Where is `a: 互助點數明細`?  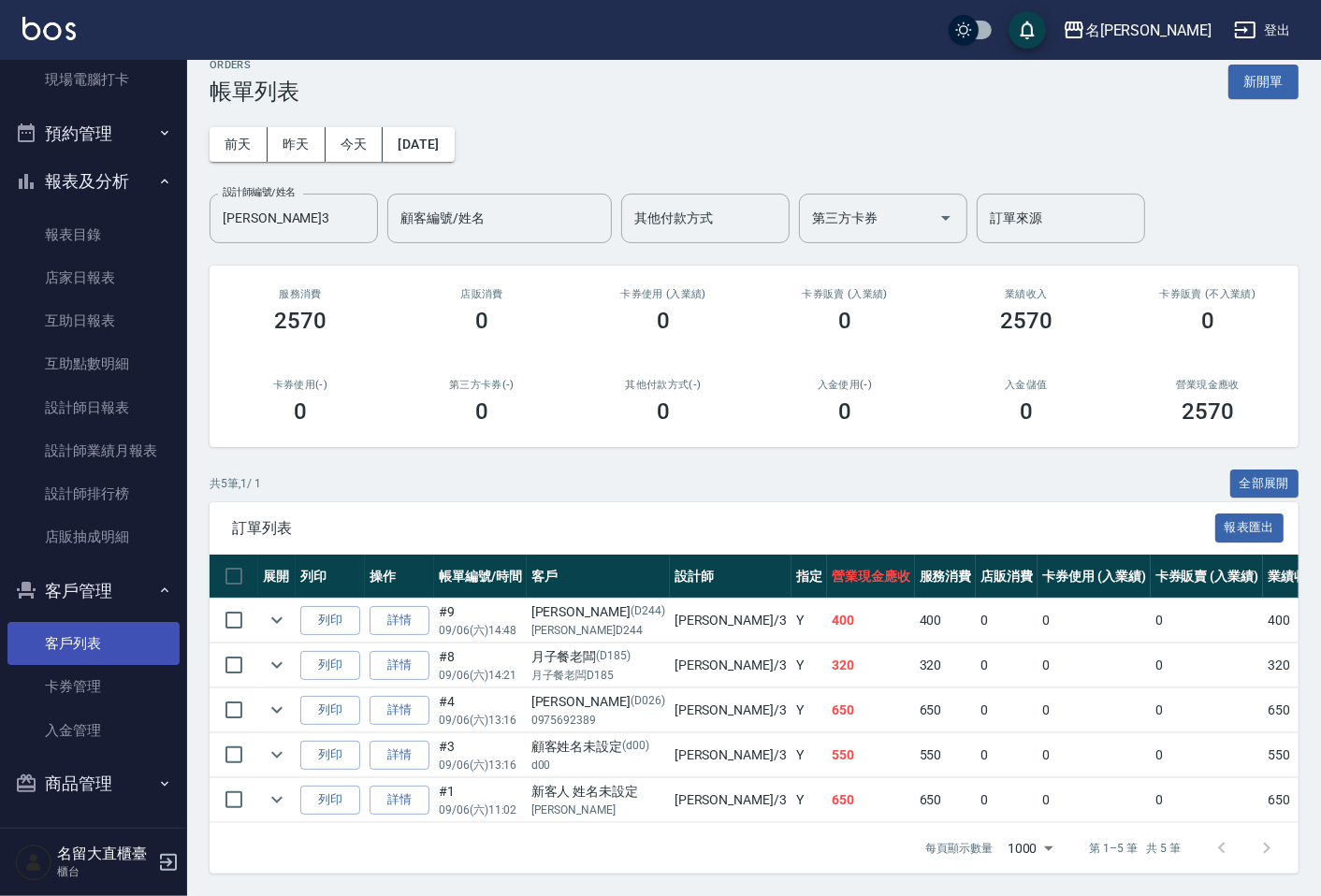
a: 互助點數明細 is located at coordinates (93, 364).